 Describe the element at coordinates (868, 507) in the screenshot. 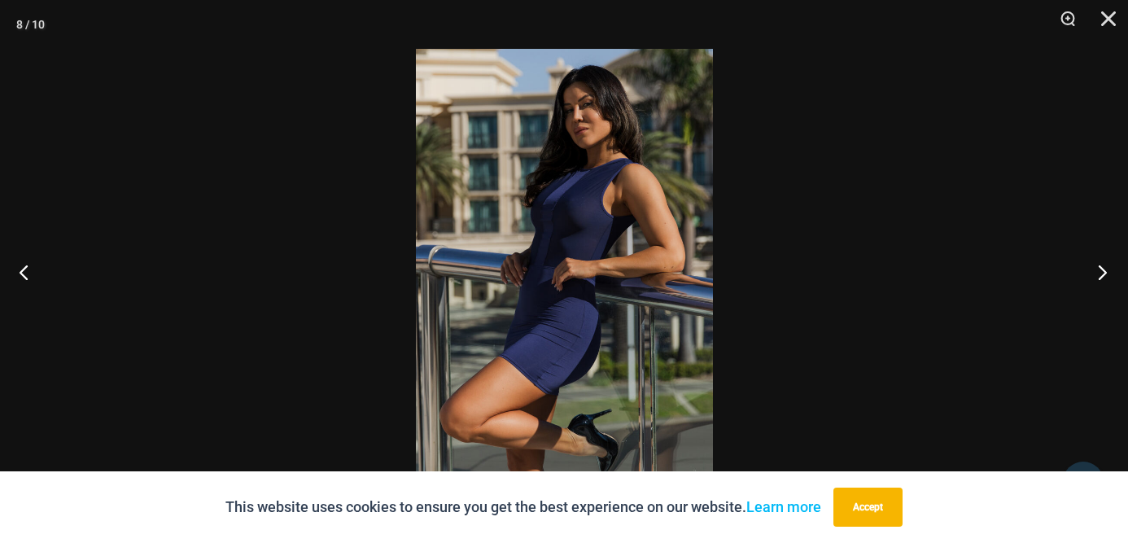

I see `button: Accept` at that location.